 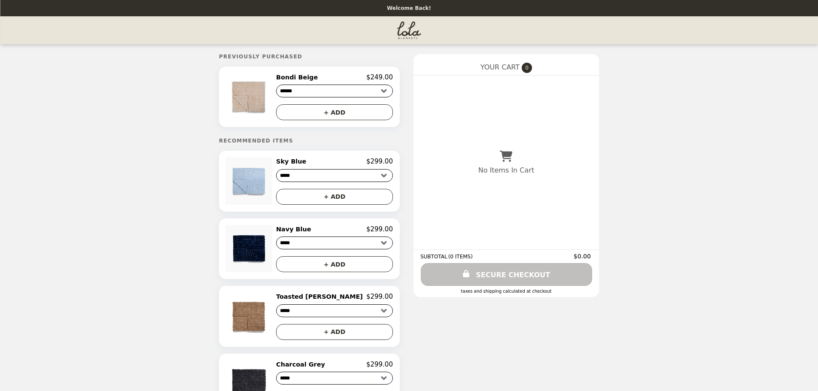 What do you see at coordinates (302, 365) in the screenshot?
I see `h2: Charcoal Grey` at bounding box center [302, 365].